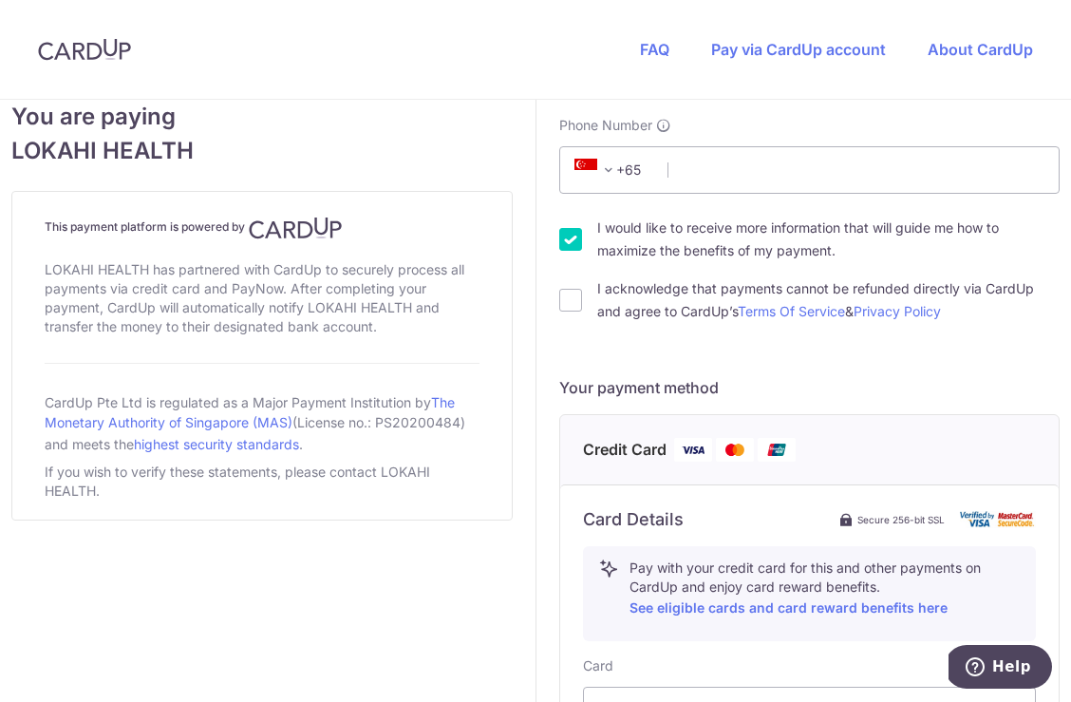  What do you see at coordinates (791, 310) in the screenshot?
I see `a: Terms Of Service` at bounding box center [791, 310].